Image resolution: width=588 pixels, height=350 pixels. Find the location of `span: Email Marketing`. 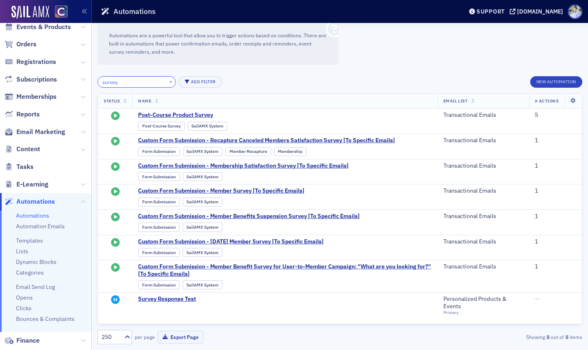

span: Email Marketing is located at coordinates (41, 132).